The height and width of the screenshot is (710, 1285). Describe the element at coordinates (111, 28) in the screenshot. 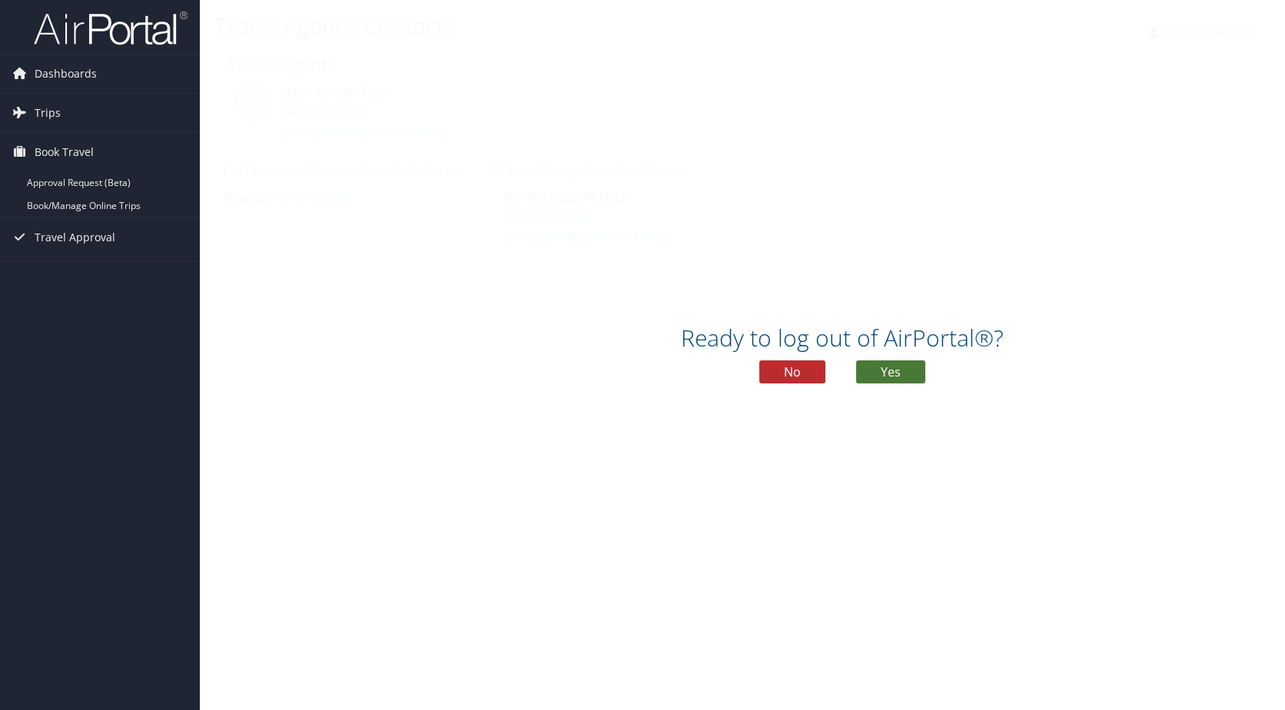

I see `img: airportal-logo.png` at that location.